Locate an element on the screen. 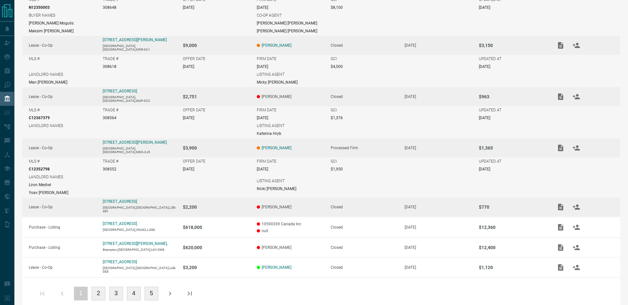 The image size is (628, 305). p: $963 is located at coordinates (512, 97).